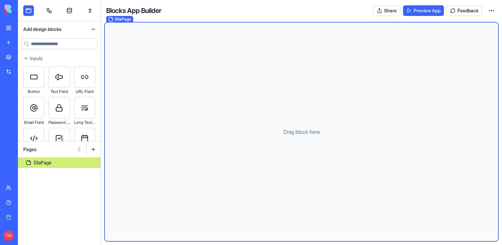 The height and width of the screenshot is (245, 502). Describe the element at coordinates (59, 92) in the screenshot. I see `div: Text Field` at that location.